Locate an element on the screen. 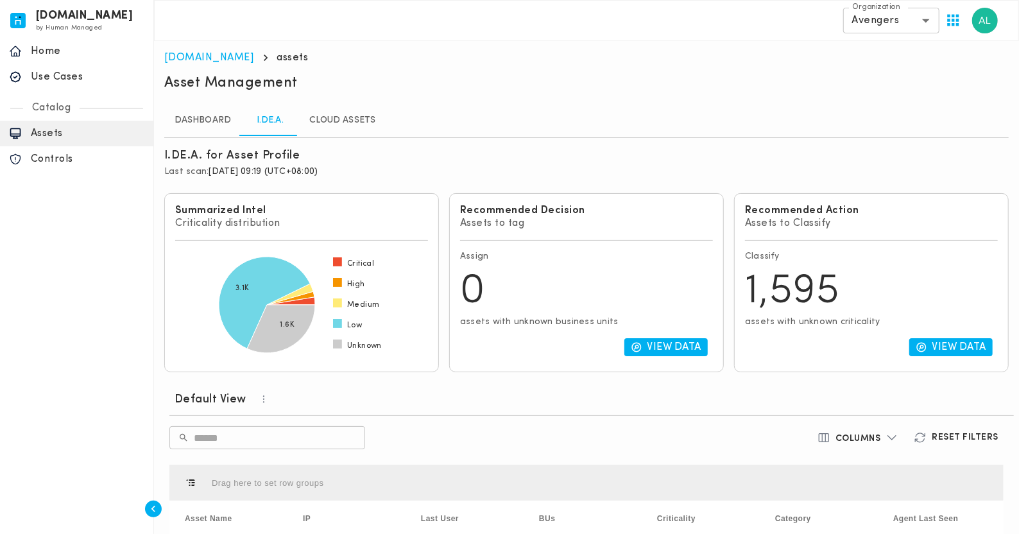  text: 1.6K is located at coordinates (287, 325).